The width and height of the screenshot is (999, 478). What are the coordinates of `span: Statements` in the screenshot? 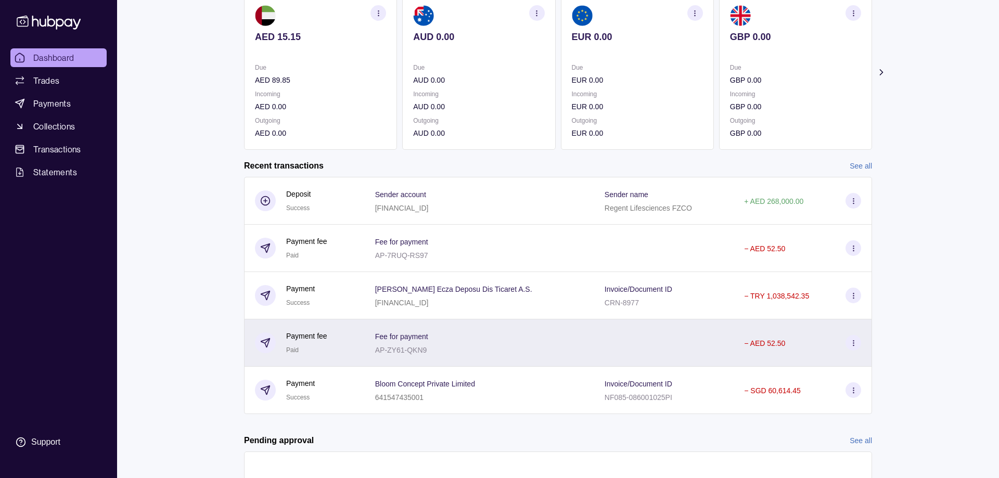 It's located at (55, 172).